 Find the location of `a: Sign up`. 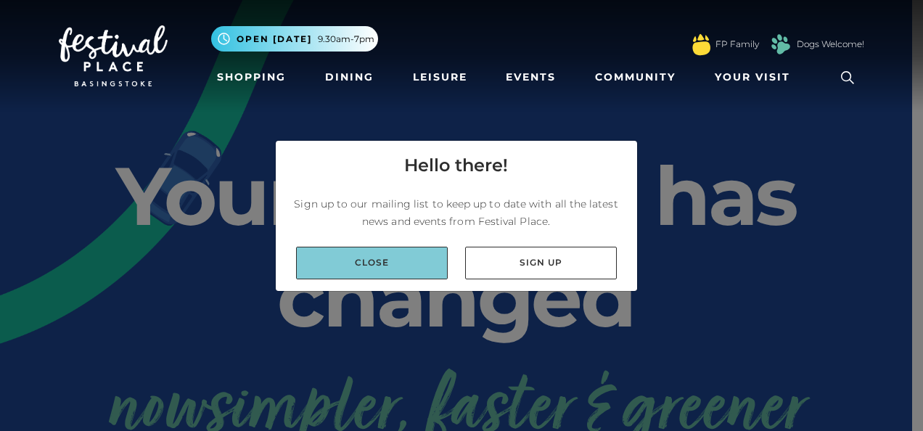

a: Sign up is located at coordinates (541, 263).